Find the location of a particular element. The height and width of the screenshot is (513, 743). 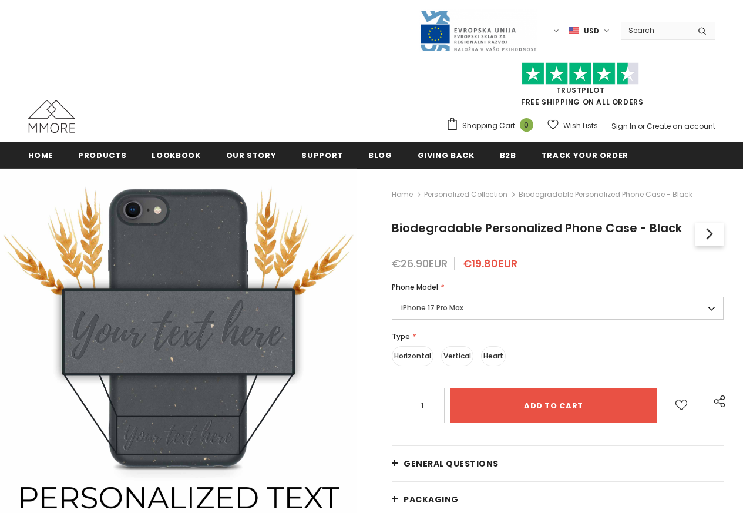

a: B2B is located at coordinates (508, 154).